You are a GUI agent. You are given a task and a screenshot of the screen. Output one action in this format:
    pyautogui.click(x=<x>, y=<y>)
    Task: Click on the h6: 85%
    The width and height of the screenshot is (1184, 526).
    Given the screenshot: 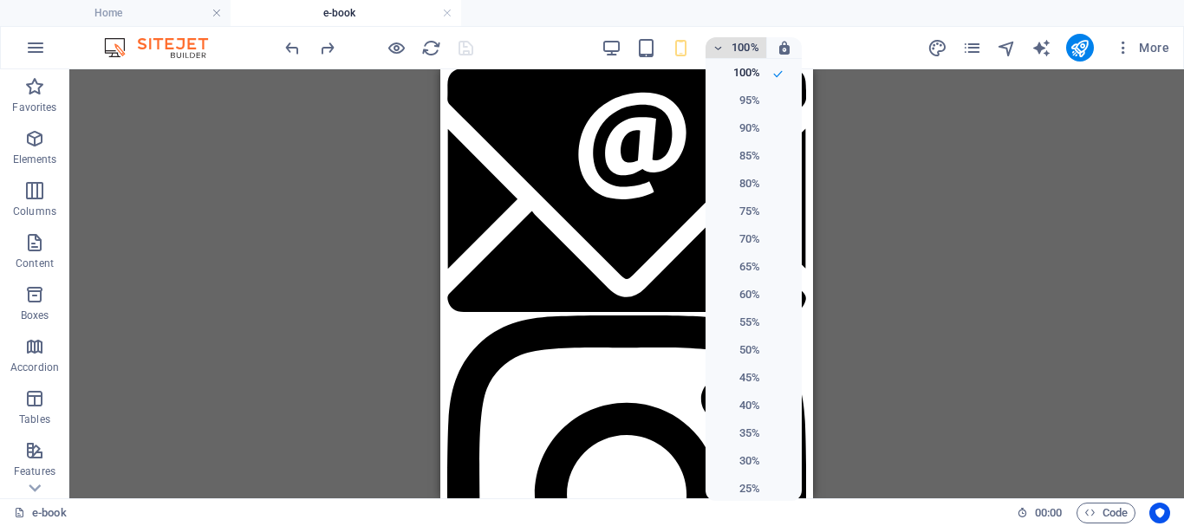 What is the action you would take?
    pyautogui.click(x=738, y=156)
    